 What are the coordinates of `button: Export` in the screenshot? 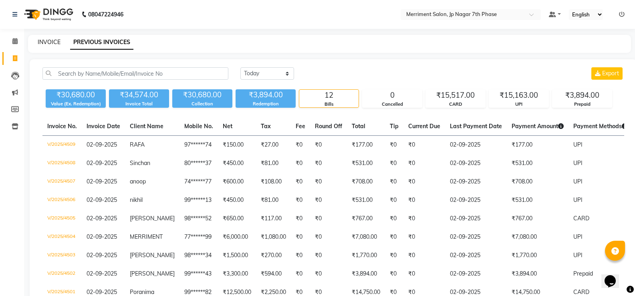 It's located at (607, 73).